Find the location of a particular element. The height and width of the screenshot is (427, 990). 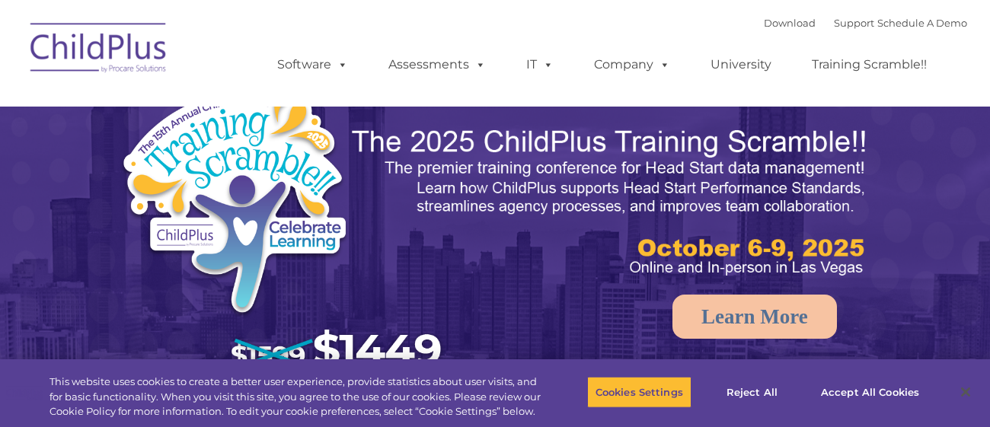

a: Assessments is located at coordinates (437, 65).